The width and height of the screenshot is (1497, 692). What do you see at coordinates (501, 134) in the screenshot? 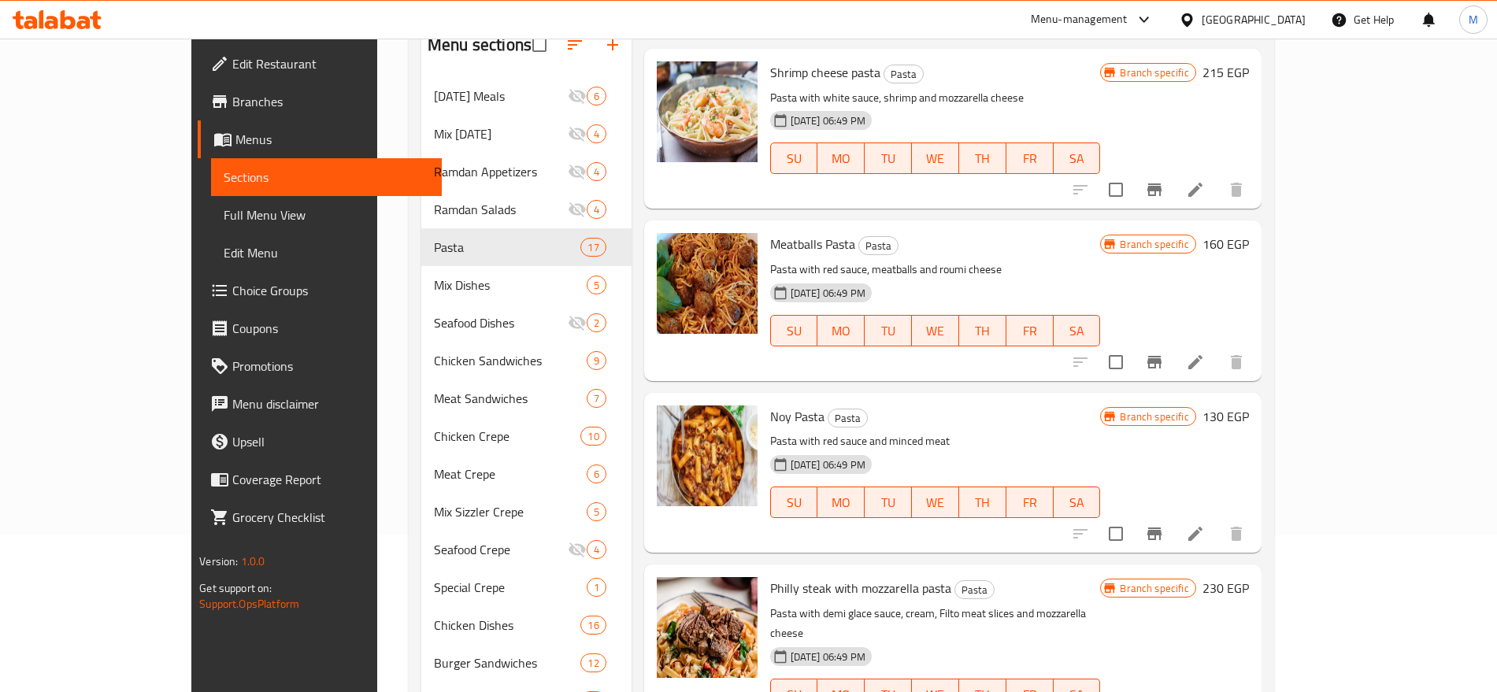
I see `div: Mix Ramadan` at bounding box center [501, 134].